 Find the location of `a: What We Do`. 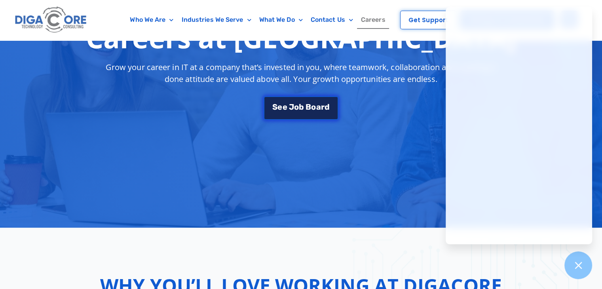

a: What We Do is located at coordinates (281, 20).